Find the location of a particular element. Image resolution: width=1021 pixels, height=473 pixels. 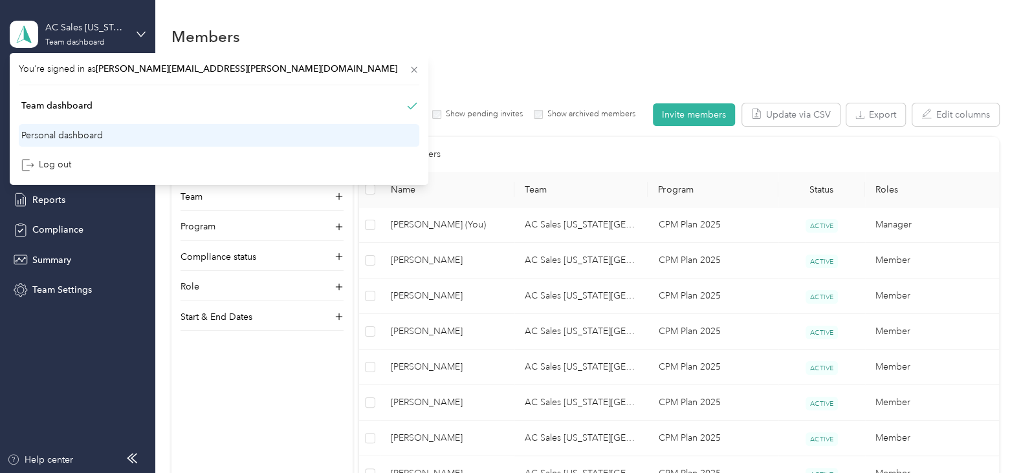

td: James O. Tignor (You) is located at coordinates (447, 225).